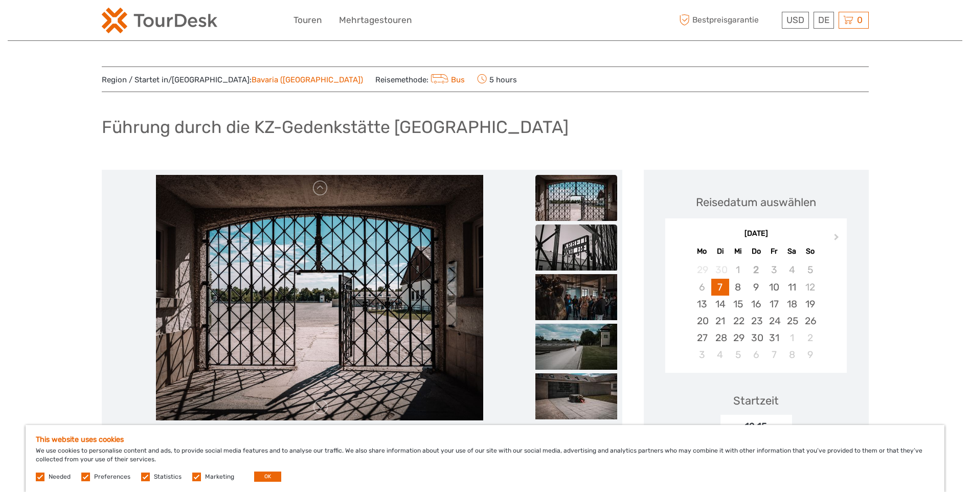  Describe the element at coordinates (738, 321) in the screenshot. I see `div: Choose Mittwoch, 22. Oktober 2025` at that location.